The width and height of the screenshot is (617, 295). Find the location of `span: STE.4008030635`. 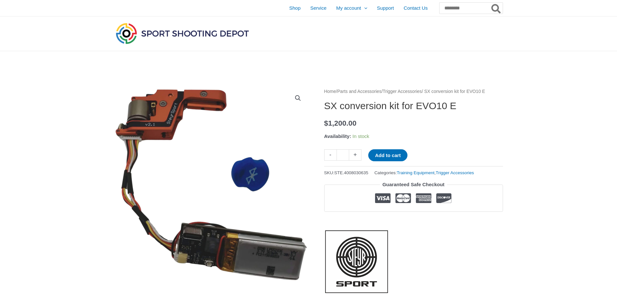

span: STE.4008030635 is located at coordinates (351, 173).